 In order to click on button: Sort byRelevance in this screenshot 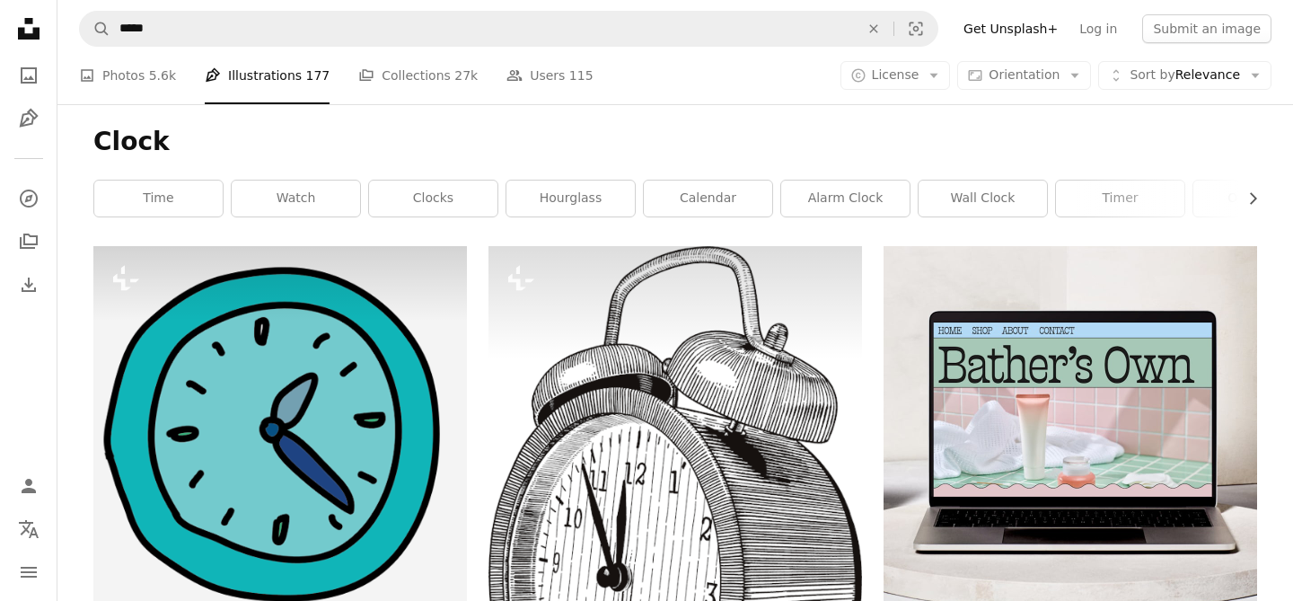, I will do `click(1184, 75)`.